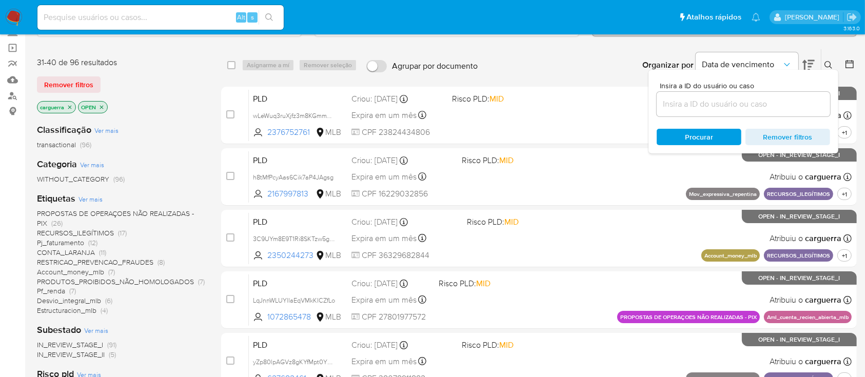  Describe the element at coordinates (269, 17) in the screenshot. I see `button: search-icon` at that location.